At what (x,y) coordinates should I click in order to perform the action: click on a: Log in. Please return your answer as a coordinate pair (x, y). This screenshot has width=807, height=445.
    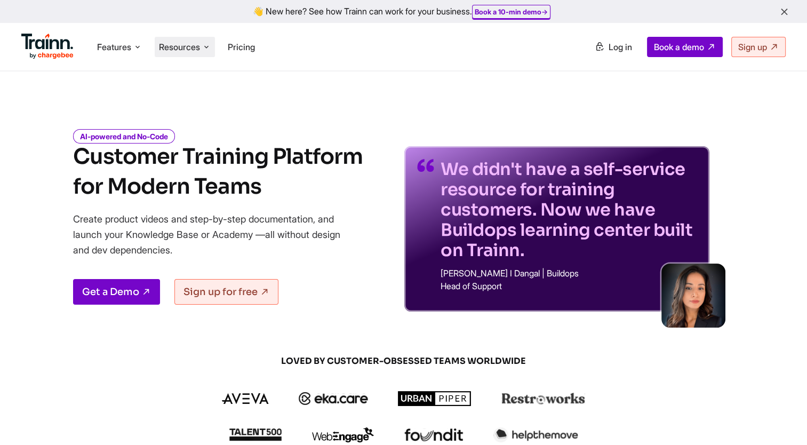
    Looking at the image, I should click on (614, 47).